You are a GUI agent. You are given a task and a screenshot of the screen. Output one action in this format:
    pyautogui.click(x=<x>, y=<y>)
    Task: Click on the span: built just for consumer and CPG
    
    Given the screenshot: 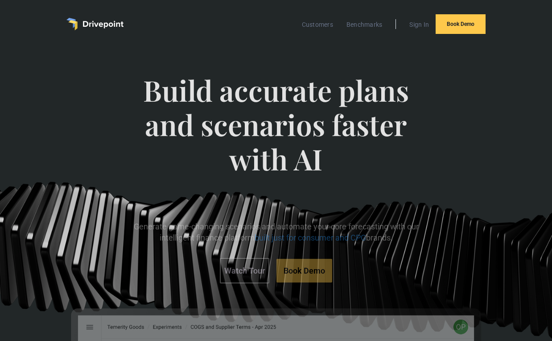 What is the action you would take?
    pyautogui.click(x=310, y=237)
    